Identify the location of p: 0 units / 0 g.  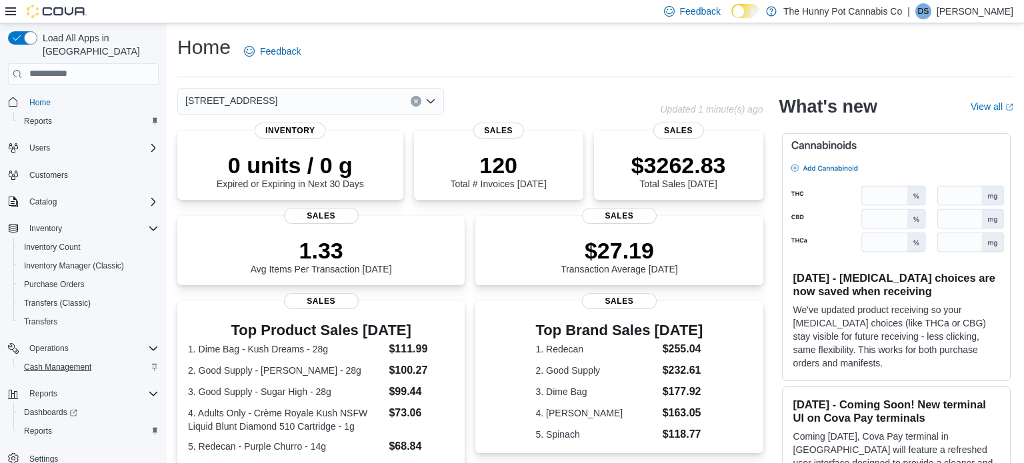
(290, 165).